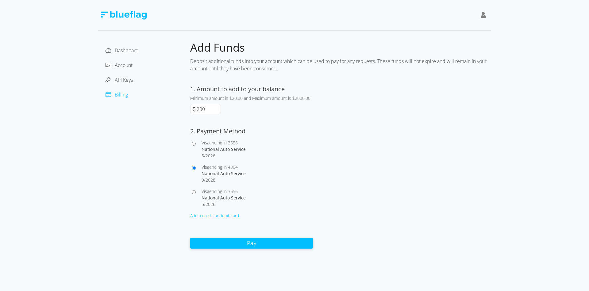 The width and height of the screenshot is (589, 291). What do you see at coordinates (237, 89) in the screenshot?
I see `label: 1. Amount to add to your balance` at bounding box center [237, 89].